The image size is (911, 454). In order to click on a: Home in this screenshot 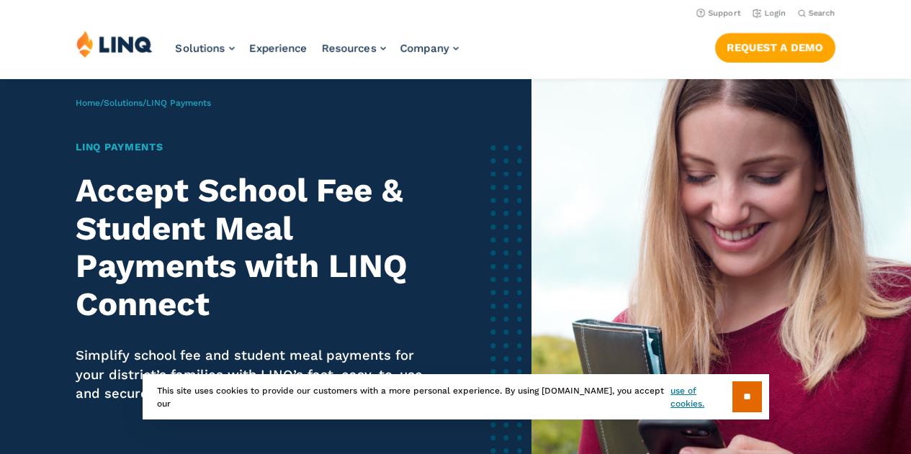, I will do `click(88, 103)`.